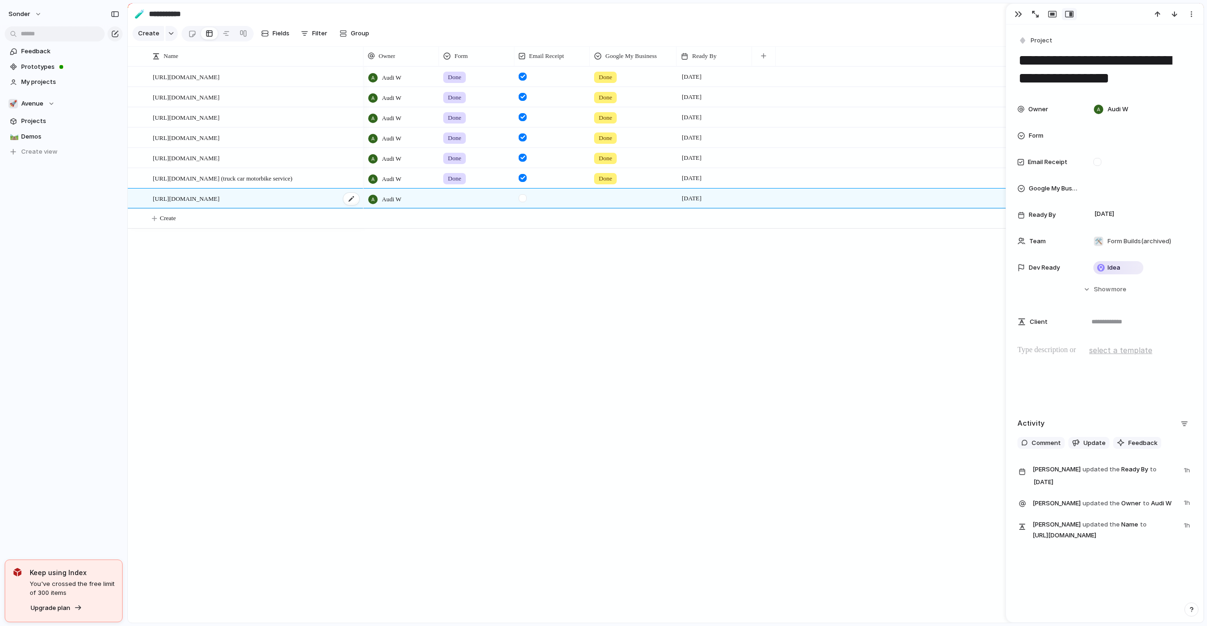 This screenshot has height=626, width=1207. What do you see at coordinates (314, 33) in the screenshot?
I see `button: Filter` at bounding box center [314, 33].